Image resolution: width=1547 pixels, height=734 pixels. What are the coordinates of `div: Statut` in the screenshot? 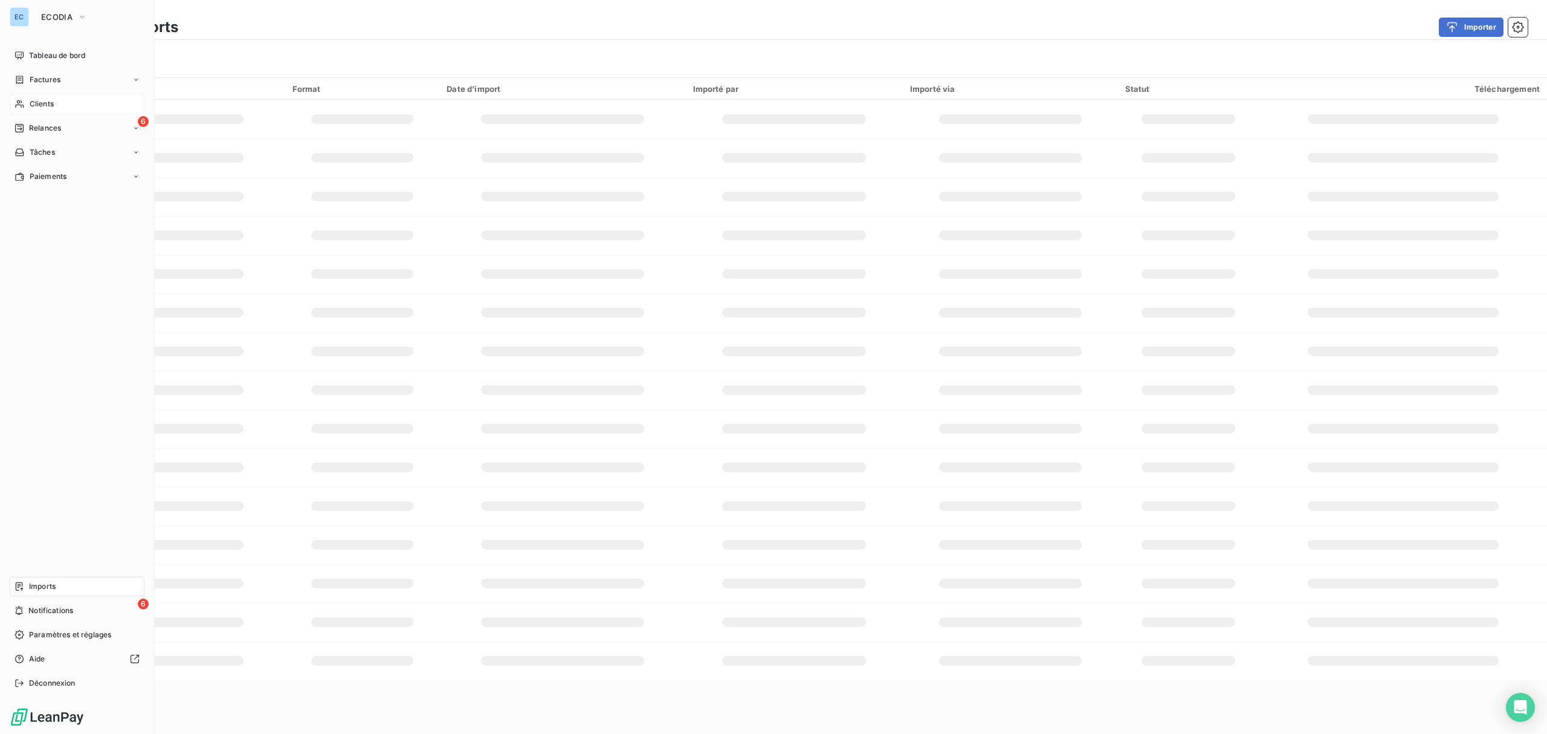 It's located at (1189, 89).